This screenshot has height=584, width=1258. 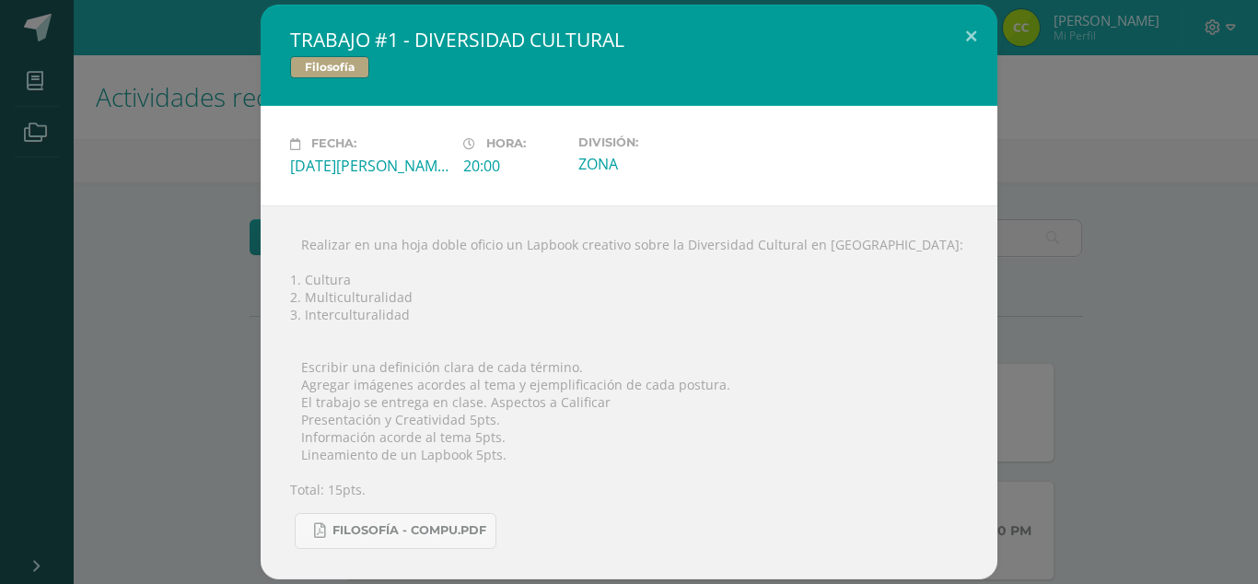 I want to click on span: Filosofía, so click(x=330, y=67).